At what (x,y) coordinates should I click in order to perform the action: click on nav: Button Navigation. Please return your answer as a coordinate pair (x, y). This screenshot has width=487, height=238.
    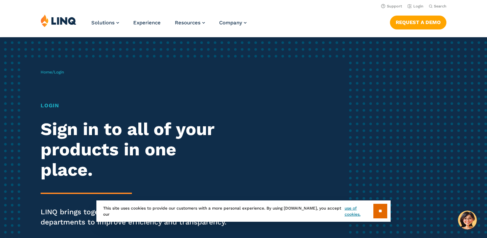
    Looking at the image, I should click on (418, 22).